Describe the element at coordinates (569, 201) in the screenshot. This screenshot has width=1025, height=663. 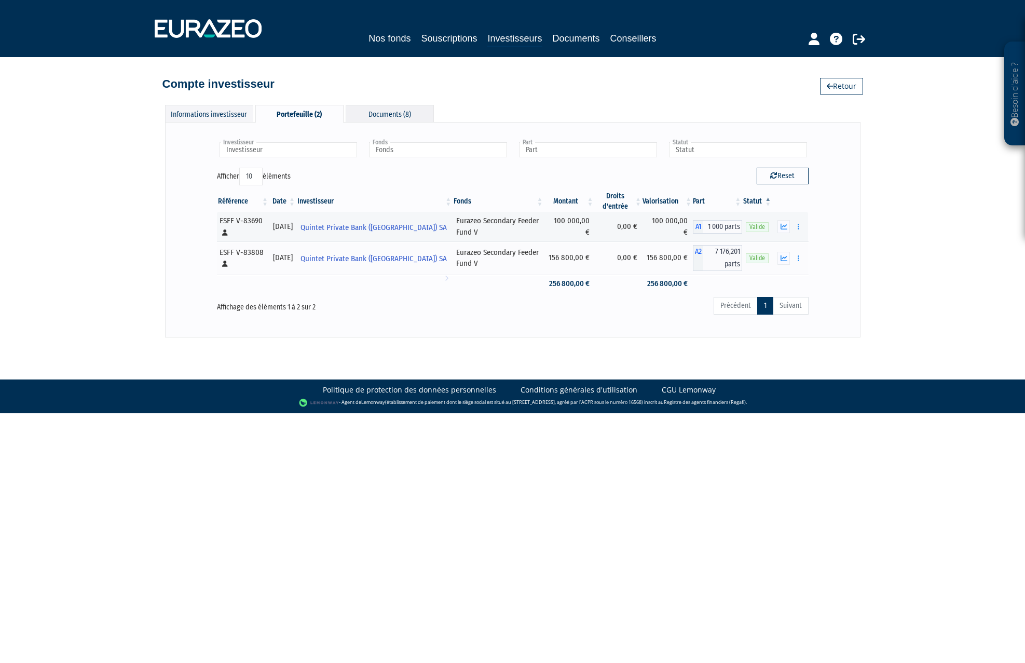
I see `th: Montant: activer pour trier la colonne par ordre croissant` at that location.